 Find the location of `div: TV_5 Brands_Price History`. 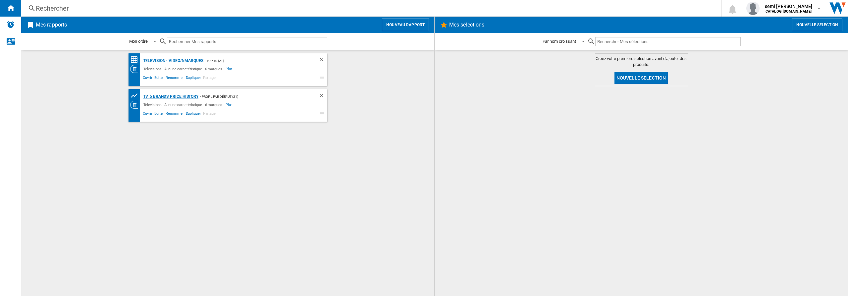

div: TV_5 Brands_Price History is located at coordinates (170, 96).